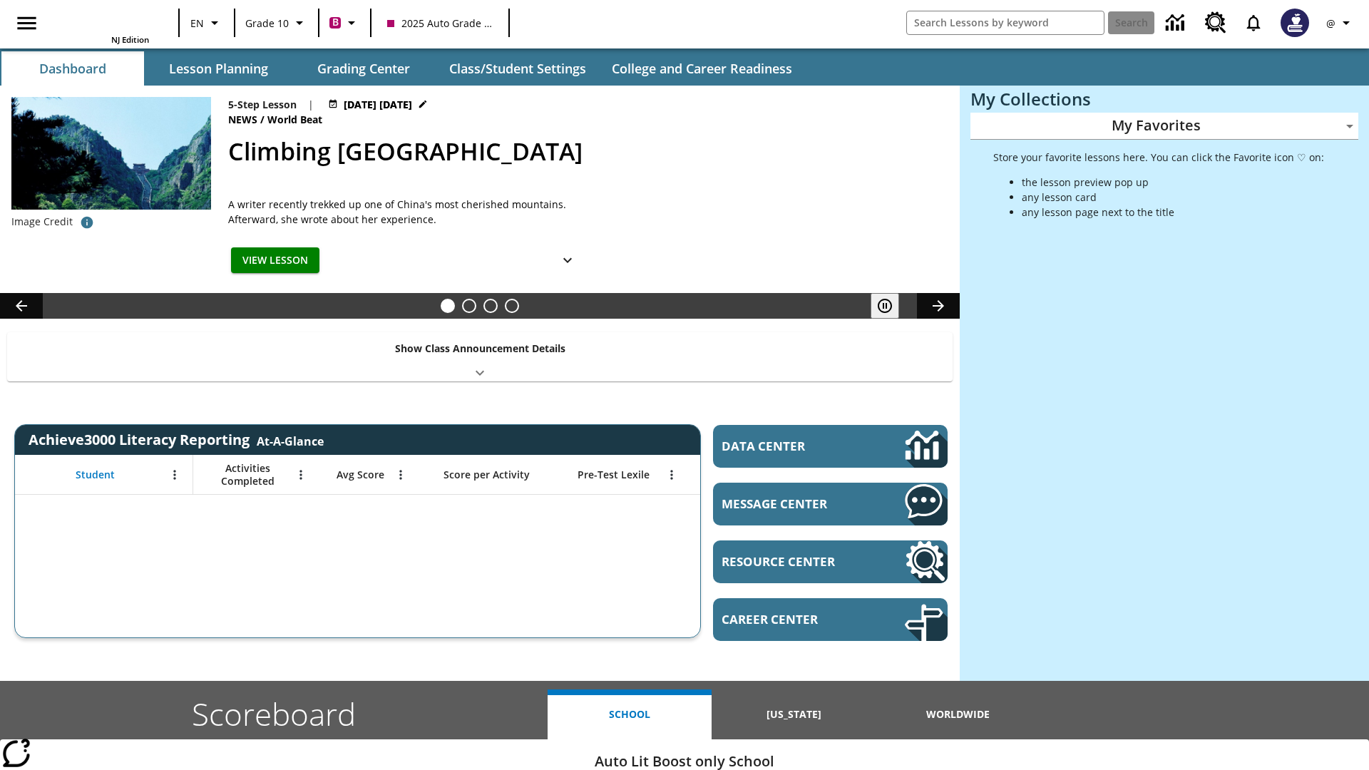  I want to click on button: Slide 1 Climbing Mount Tai, so click(448, 306).